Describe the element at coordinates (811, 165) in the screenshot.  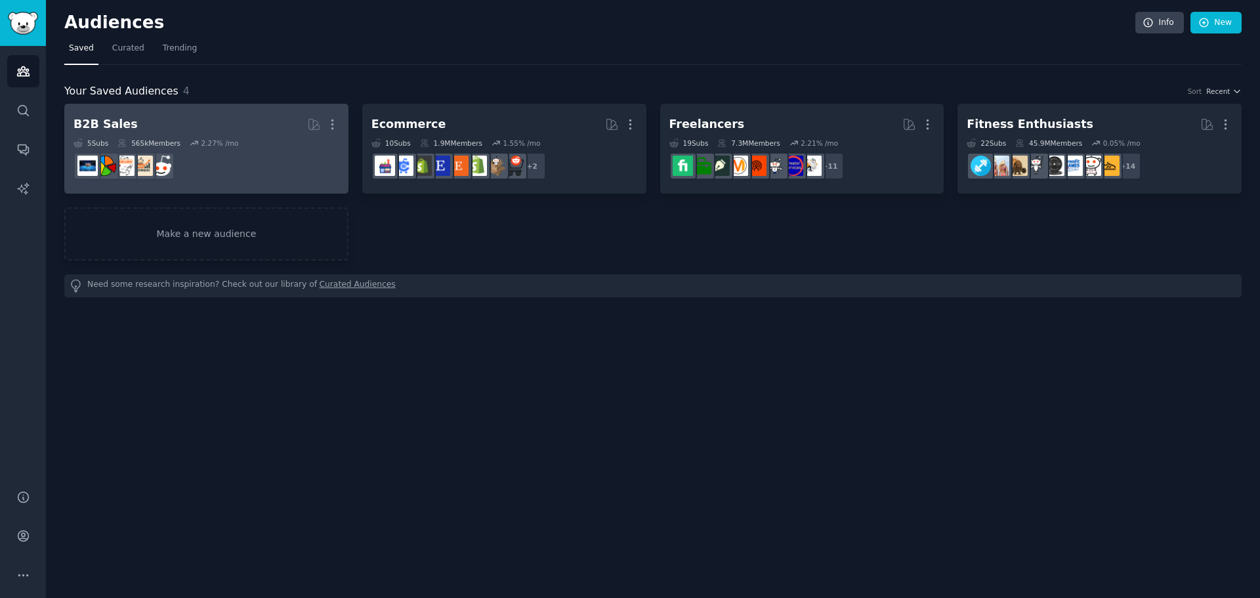
I see `img: RemoteJobs` at that location.